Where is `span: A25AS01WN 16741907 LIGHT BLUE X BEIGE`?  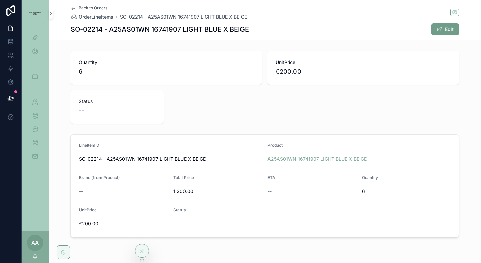
span: A25AS01WN 16741907 LIGHT BLUE X BEIGE is located at coordinates (317, 159).